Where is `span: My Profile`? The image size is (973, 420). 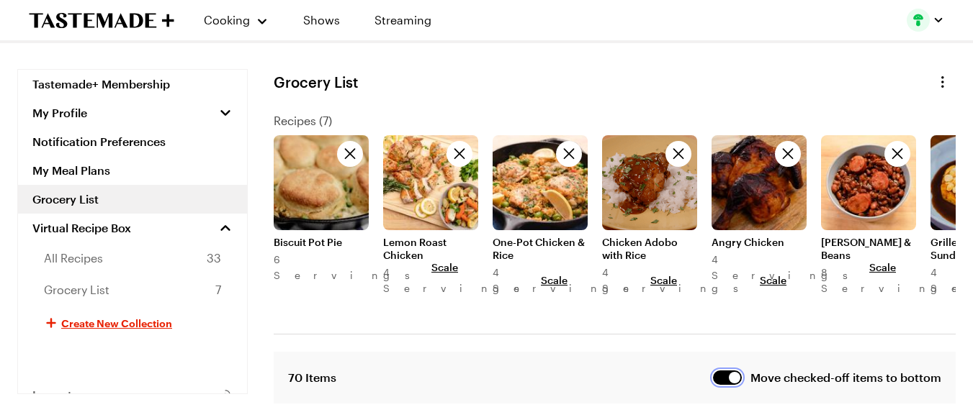 span: My Profile is located at coordinates (60, 113).